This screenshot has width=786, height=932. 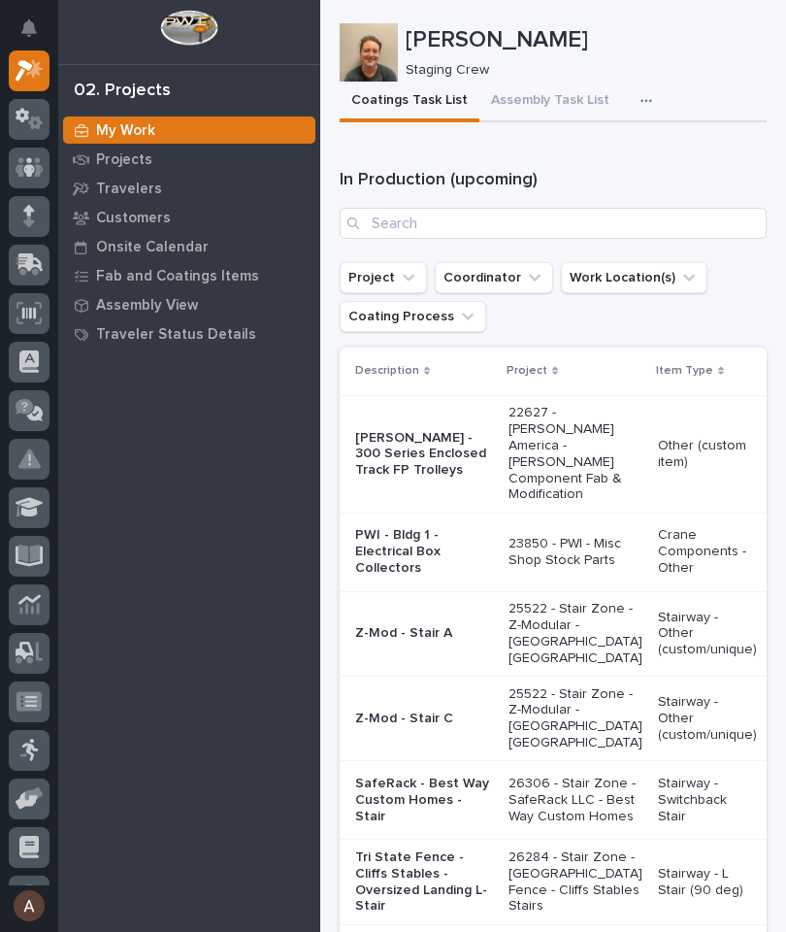 I want to click on p: Z-Mod - Stair A, so click(x=424, y=633).